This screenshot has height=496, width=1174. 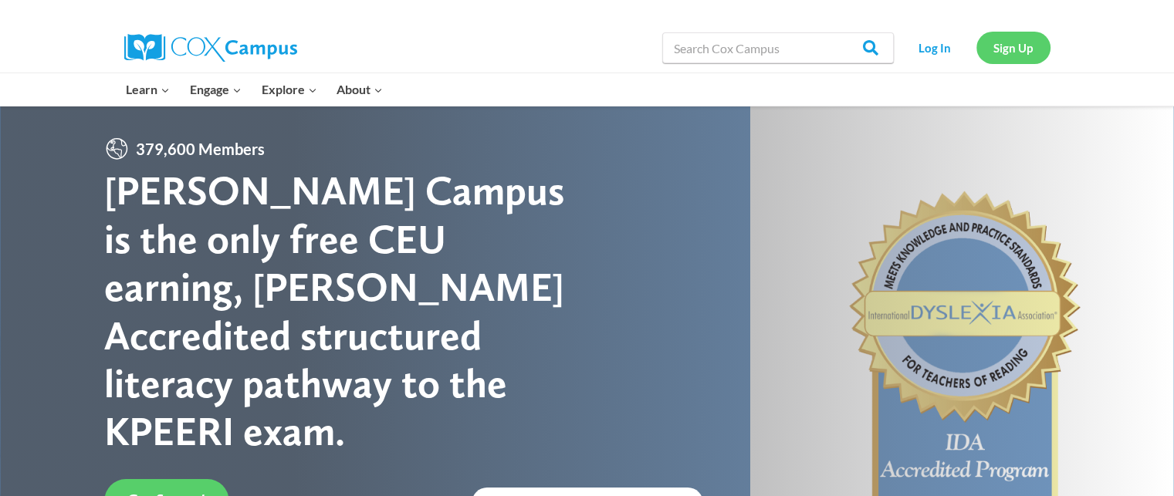 What do you see at coordinates (935, 47) in the screenshot?
I see `a: Log In` at bounding box center [935, 47].